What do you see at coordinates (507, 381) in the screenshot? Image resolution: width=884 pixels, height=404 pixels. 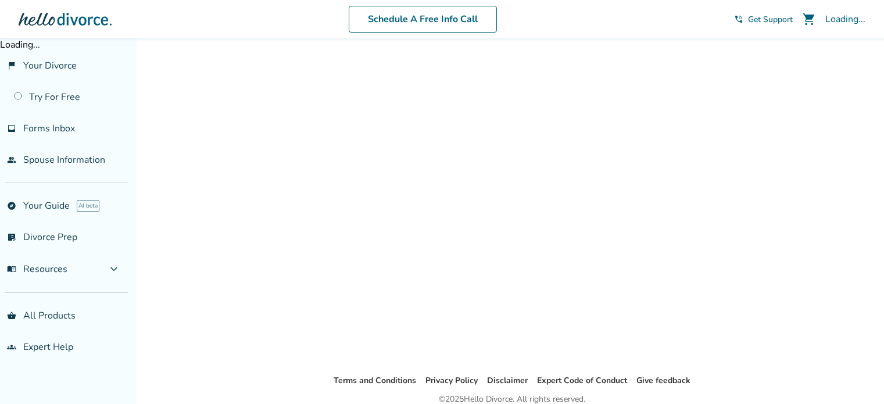 I see `li: Disclaimer` at bounding box center [507, 381].